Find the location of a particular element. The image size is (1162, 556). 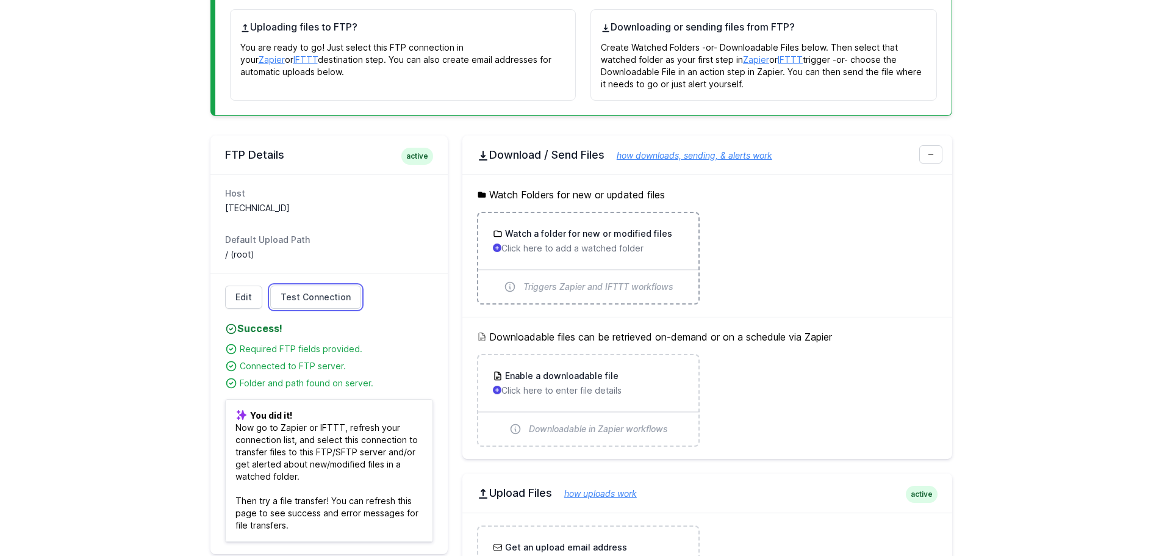

p: Click here to add a watched folder is located at coordinates (588, 248).